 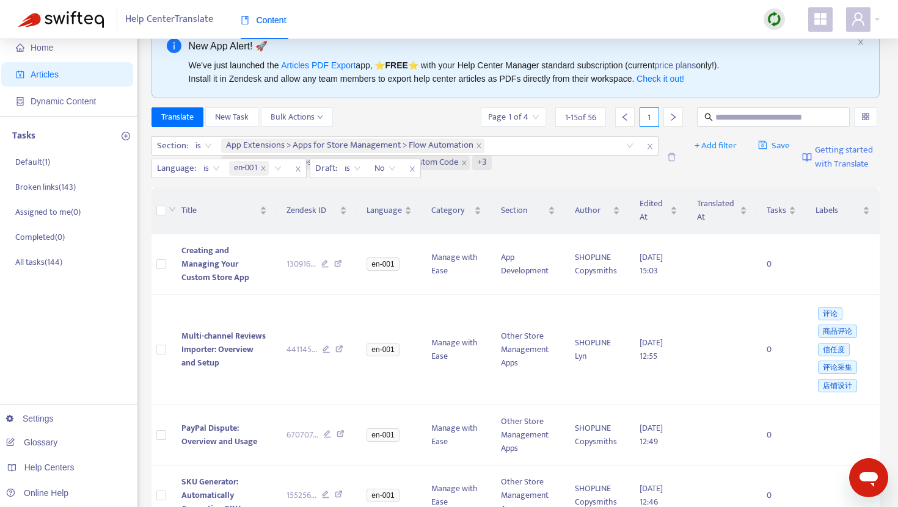 What do you see at coordinates (820, 19) in the screenshot?
I see `span: appstore` at bounding box center [820, 19].